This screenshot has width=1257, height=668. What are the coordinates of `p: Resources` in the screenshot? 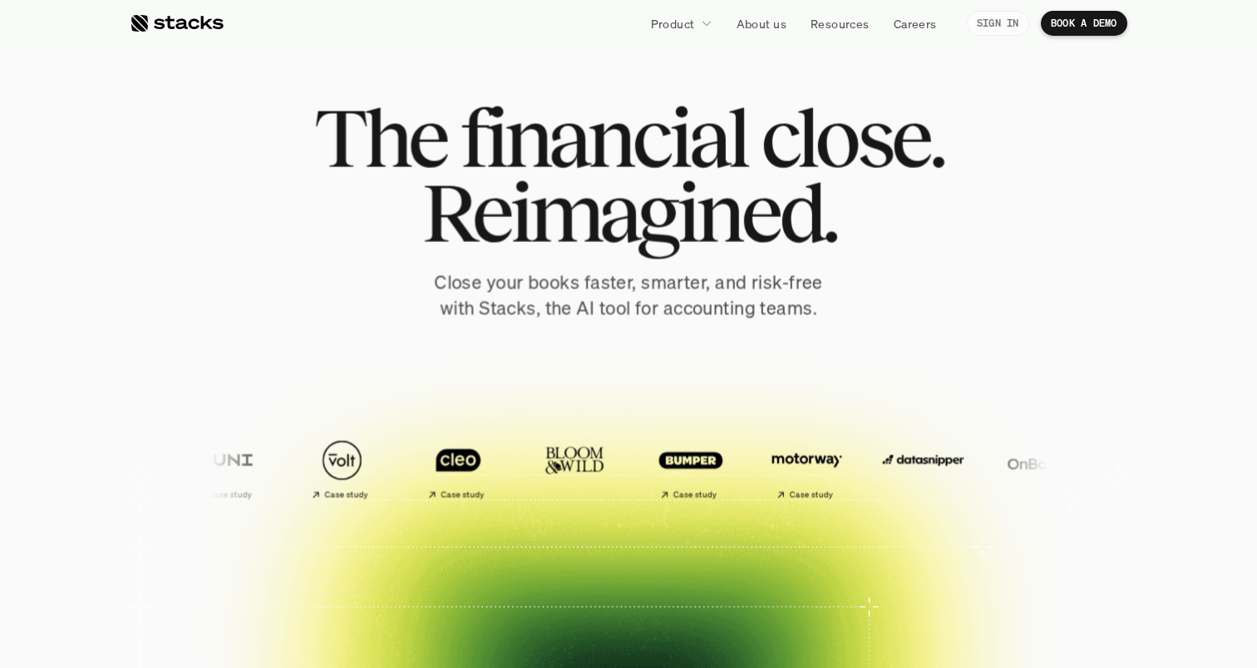 It's located at (840, 23).